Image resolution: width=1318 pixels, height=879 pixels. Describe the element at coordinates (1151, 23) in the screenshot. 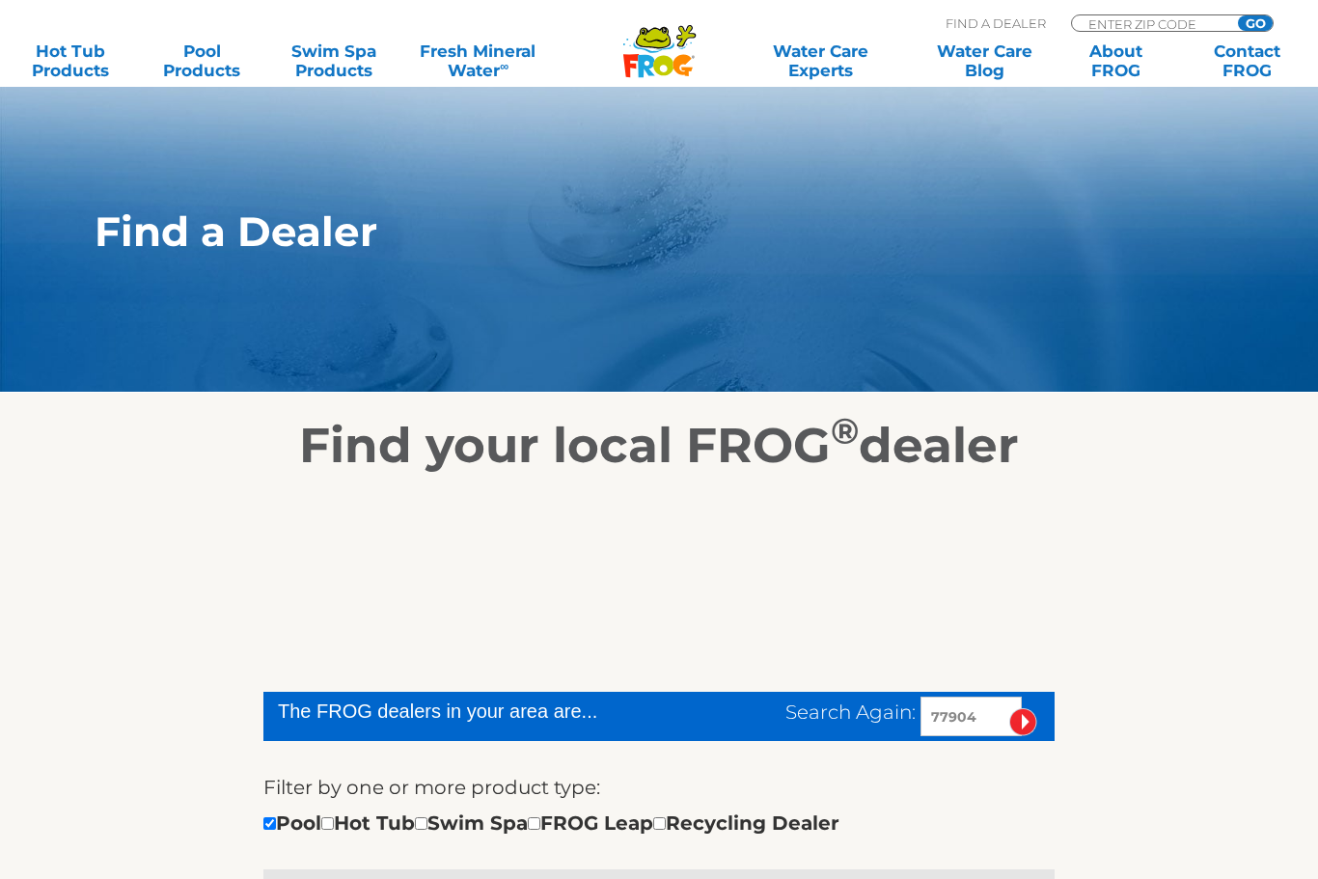

I see `input: Zip Code Form` at that location.